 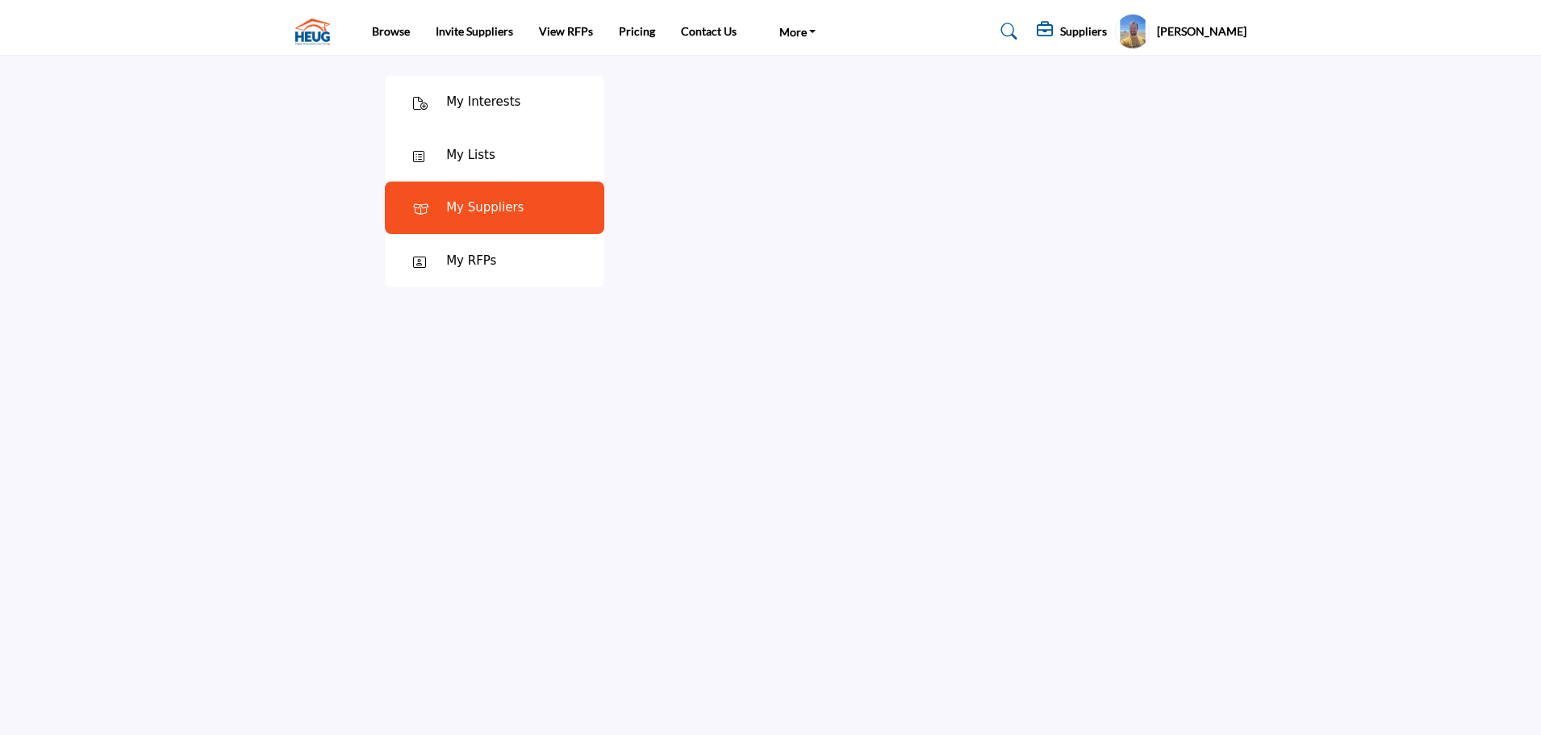 I want to click on a: View RFPs, so click(x=566, y=31).